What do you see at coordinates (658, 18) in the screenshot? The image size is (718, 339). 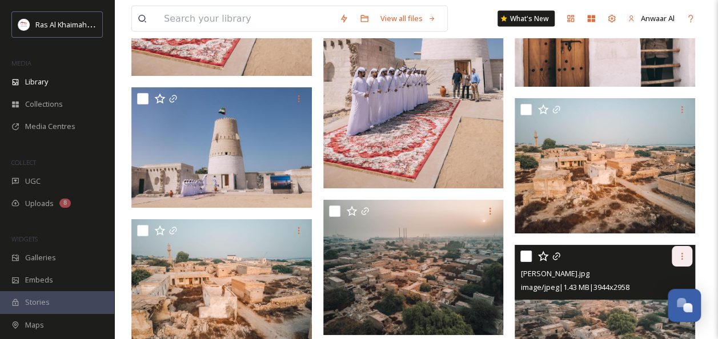 I see `span: Anwaar Al` at bounding box center [658, 18].